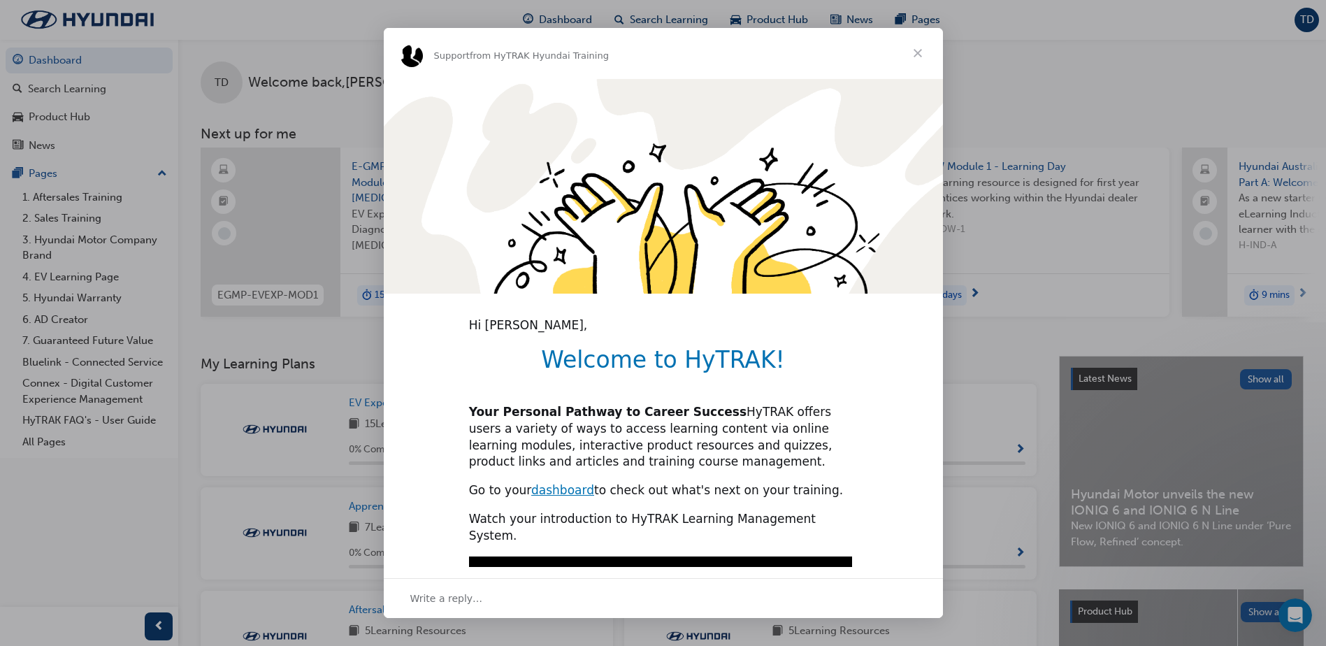 Image resolution: width=1326 pixels, height=646 pixels. Describe the element at coordinates (918, 53) in the screenshot. I see `span: Close` at that location.